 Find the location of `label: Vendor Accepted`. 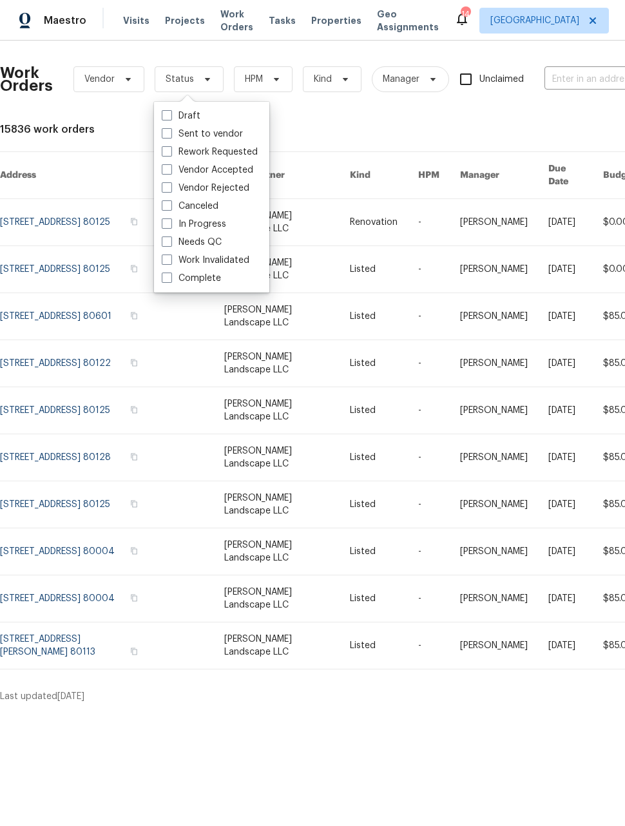

label: Vendor Accepted is located at coordinates (207, 170).